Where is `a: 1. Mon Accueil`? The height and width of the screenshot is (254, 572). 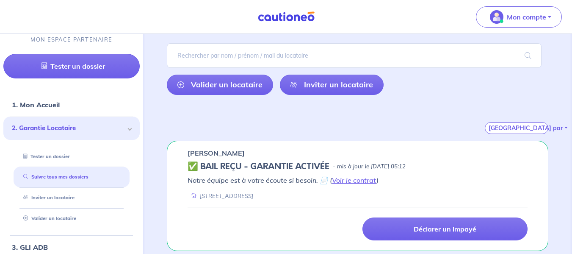
a: 1. Mon Accueil is located at coordinates (36, 105).